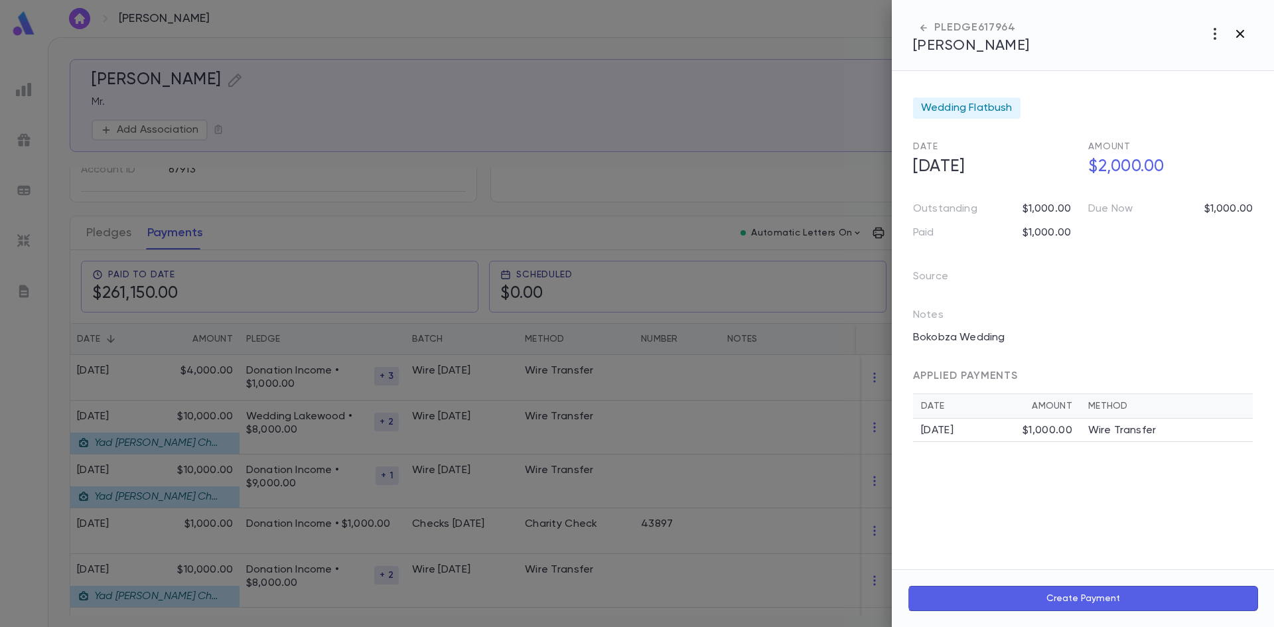 Image resolution: width=1274 pixels, height=627 pixels. I want to click on span: Wedding Flatbush, so click(966, 108).